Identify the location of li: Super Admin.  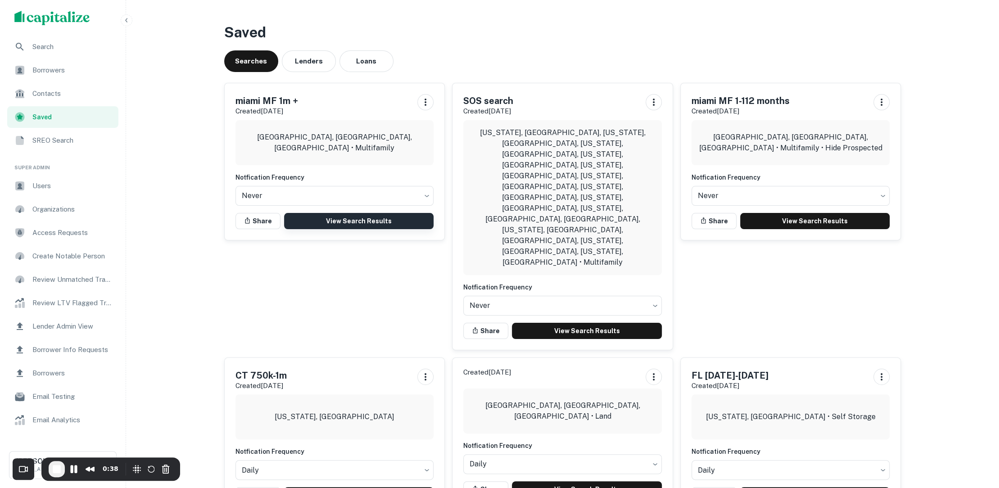
(63, 164).